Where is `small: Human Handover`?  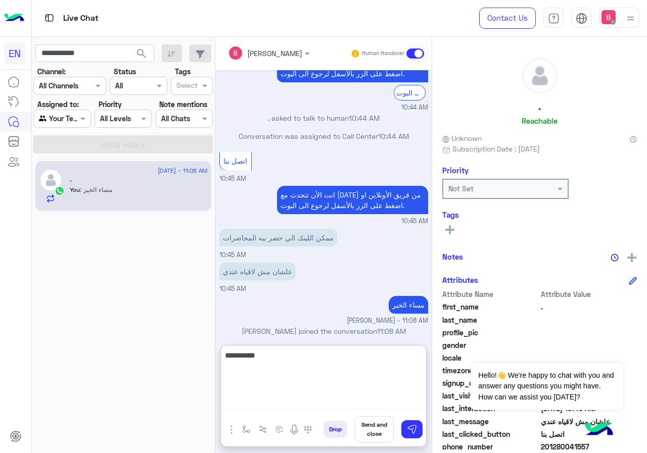 small: Human Handover is located at coordinates (383, 54).